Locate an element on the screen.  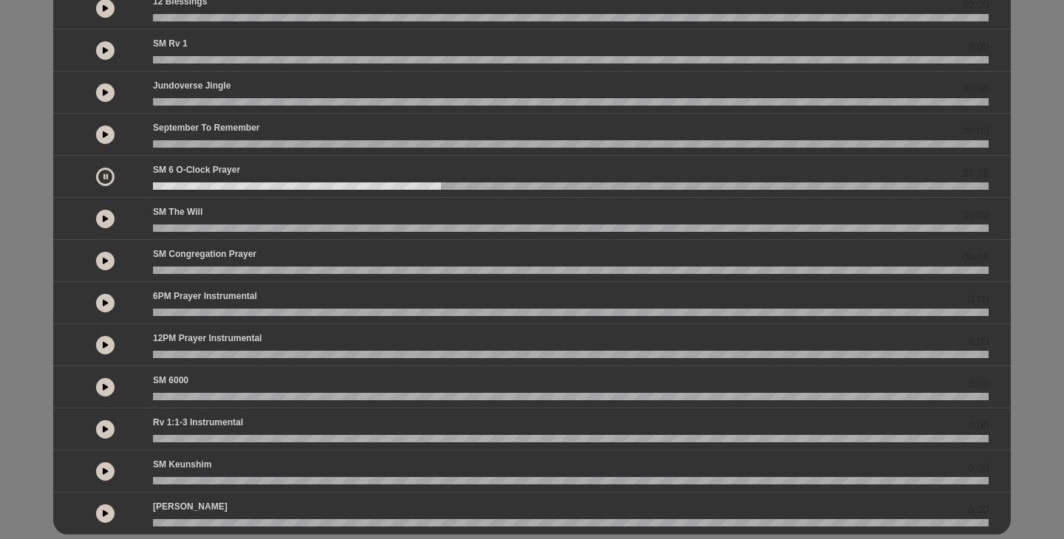
p: SM 6 o-clock prayer is located at coordinates (196, 170).